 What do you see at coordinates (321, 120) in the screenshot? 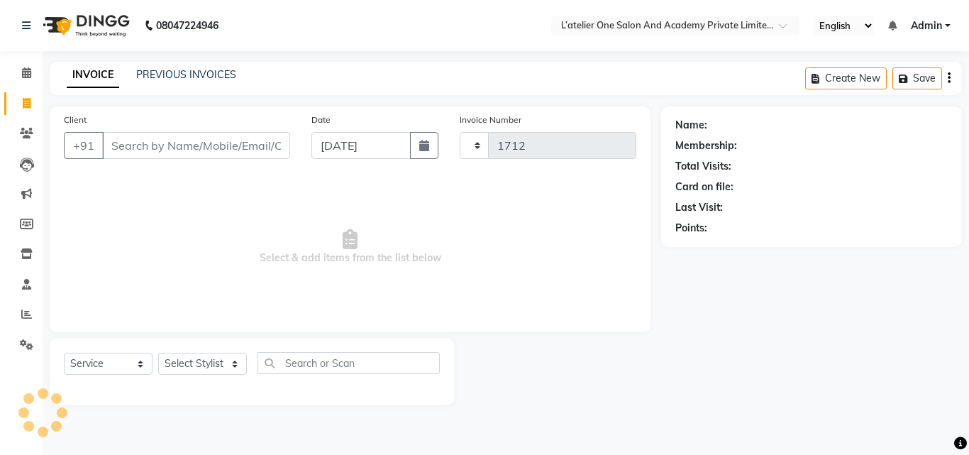
I see `label: Date` at bounding box center [321, 120].